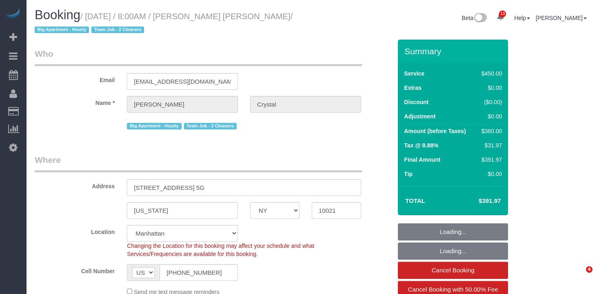 The width and height of the screenshot is (597, 294). What do you see at coordinates (475, 18) in the screenshot?
I see `a: Beta` at bounding box center [475, 18].